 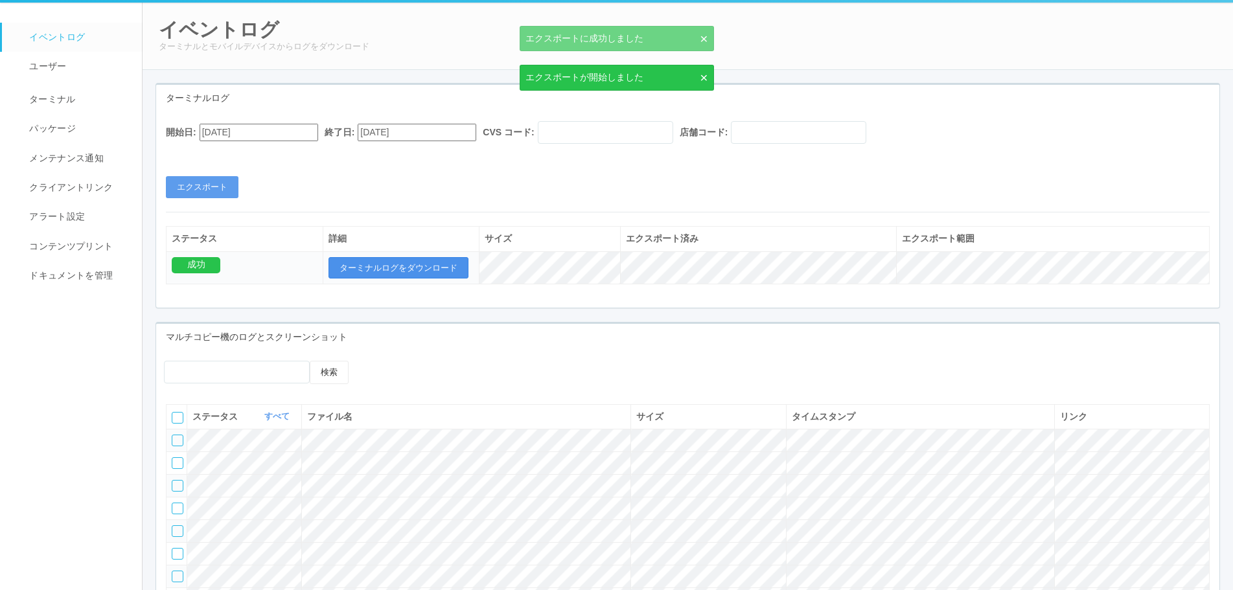 What do you see at coordinates (617, 38) in the screenshot?
I see `div: エクスポートに成功しました` at bounding box center [617, 38].